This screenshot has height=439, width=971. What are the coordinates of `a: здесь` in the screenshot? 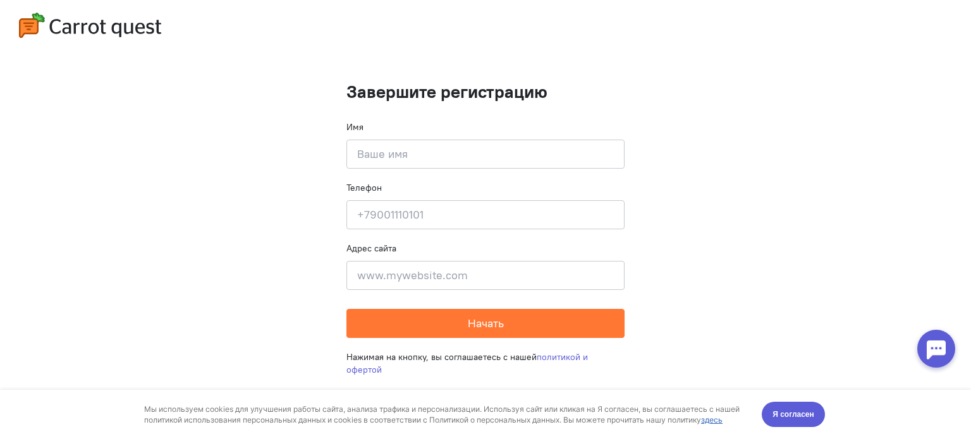 It's located at (711, 30).